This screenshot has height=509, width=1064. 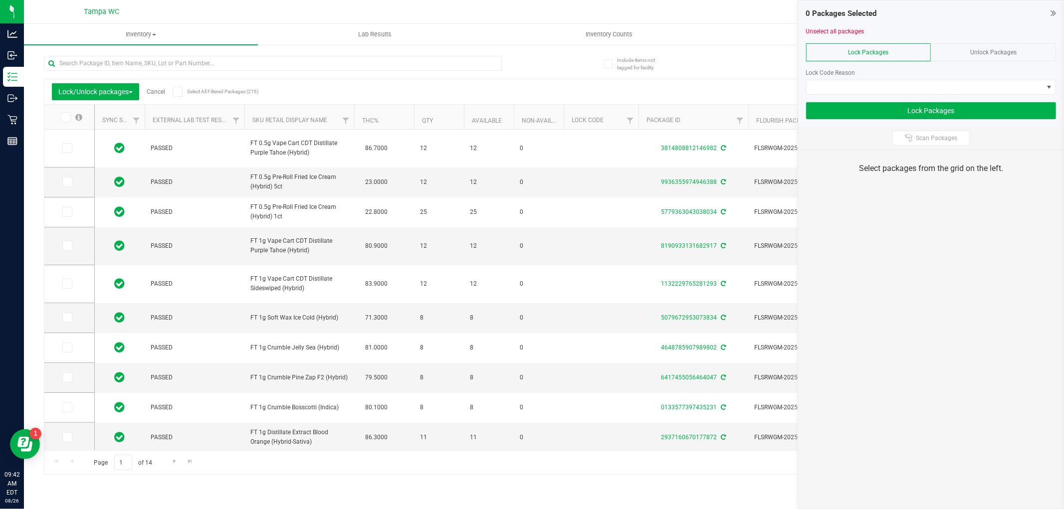 What do you see at coordinates (803, 148) in the screenshot?
I see `span: FLSRWGM-20250820-2165` at bounding box center [803, 148].